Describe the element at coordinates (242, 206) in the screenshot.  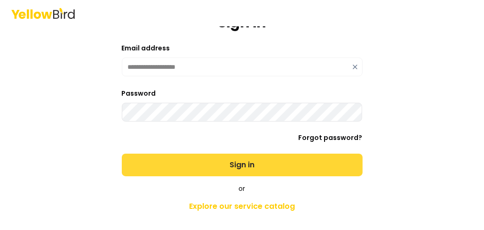
I see `a: Explore our service catalog` at that location.